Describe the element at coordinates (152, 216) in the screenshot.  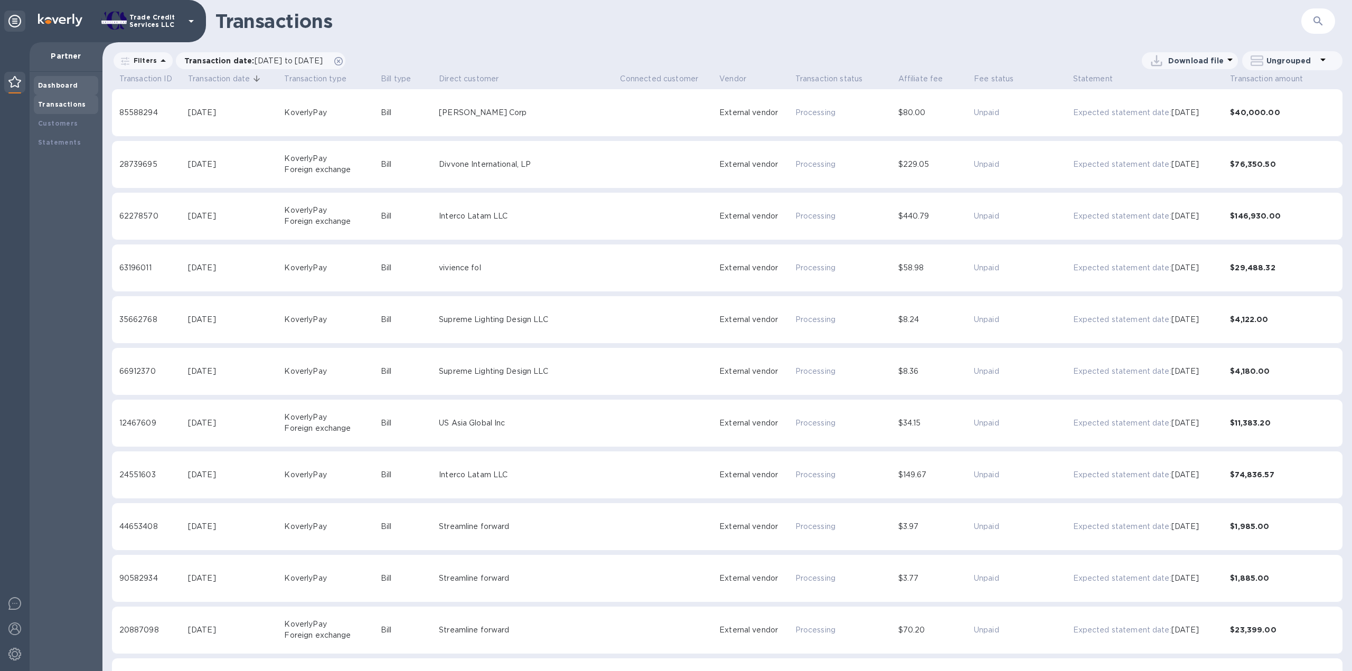
I see `div: 62278570` at that location.